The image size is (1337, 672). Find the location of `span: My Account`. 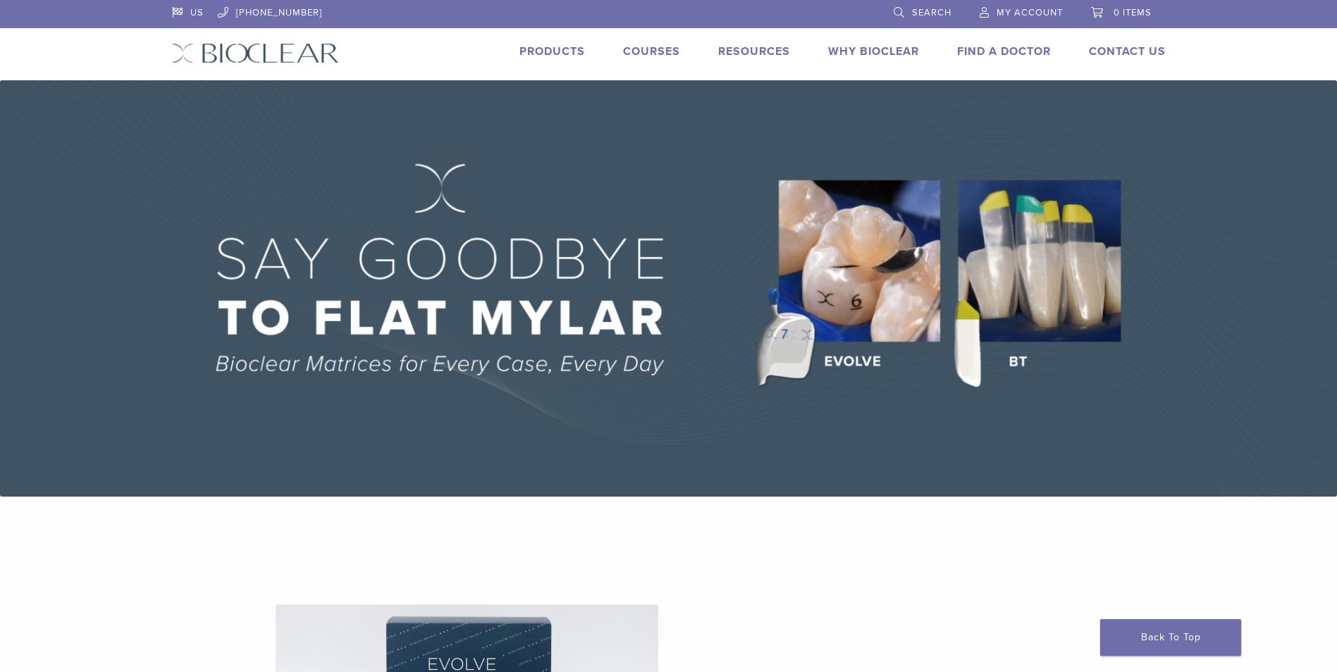

span: My Account is located at coordinates (1030, 13).